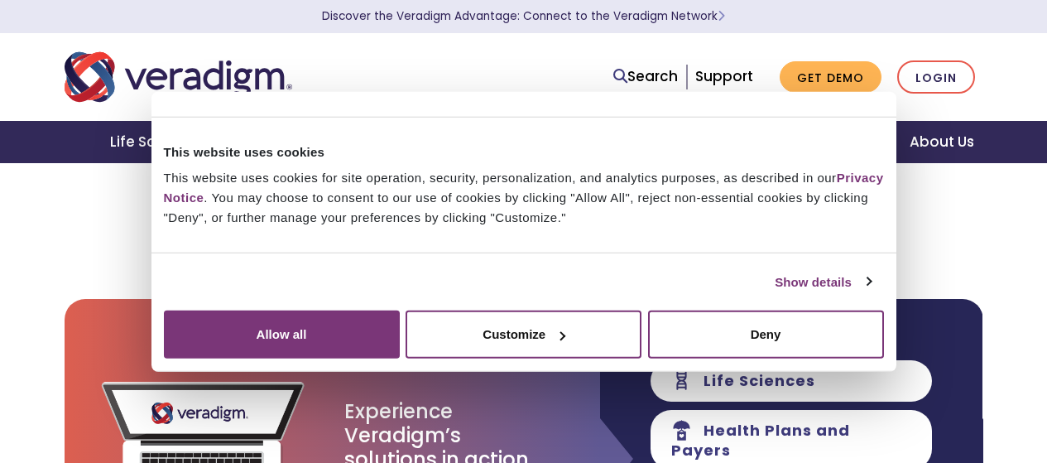  I want to click on a: Login, so click(936, 77).